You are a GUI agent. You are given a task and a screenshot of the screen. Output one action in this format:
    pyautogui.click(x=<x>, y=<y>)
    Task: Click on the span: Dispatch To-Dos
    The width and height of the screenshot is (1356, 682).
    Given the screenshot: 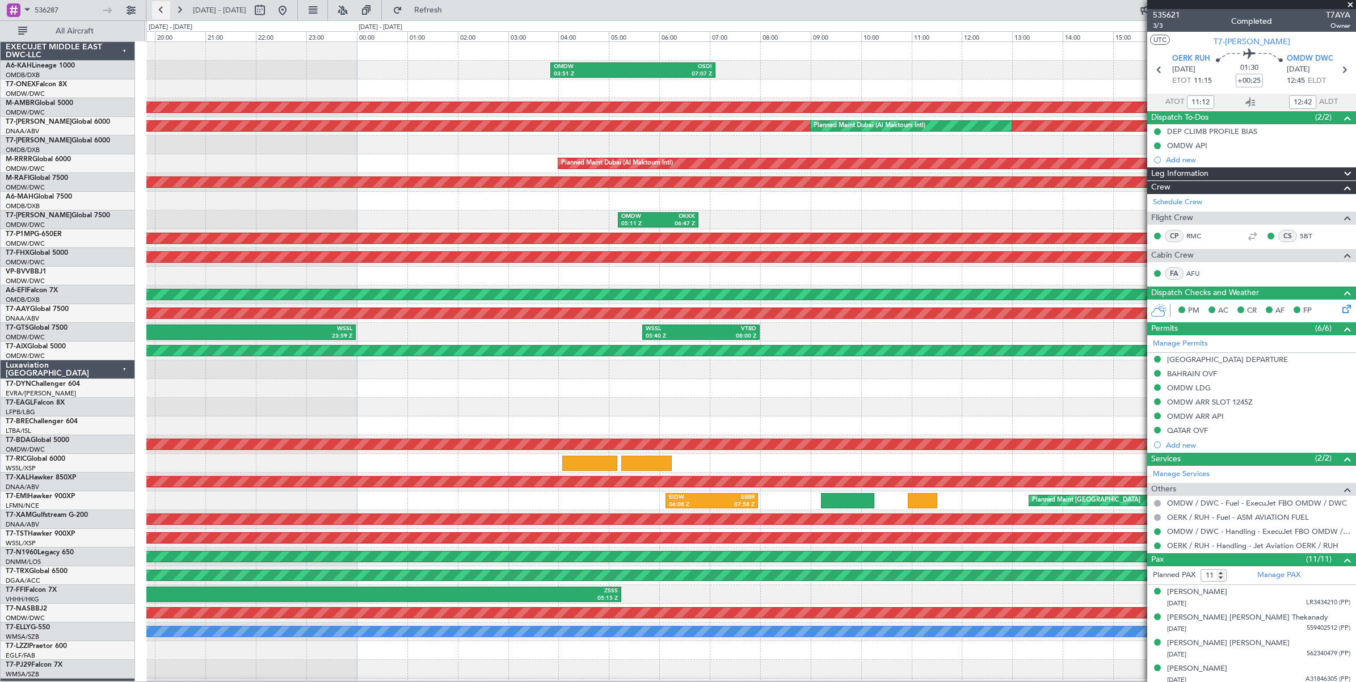 What is the action you would take?
    pyautogui.click(x=1179, y=117)
    